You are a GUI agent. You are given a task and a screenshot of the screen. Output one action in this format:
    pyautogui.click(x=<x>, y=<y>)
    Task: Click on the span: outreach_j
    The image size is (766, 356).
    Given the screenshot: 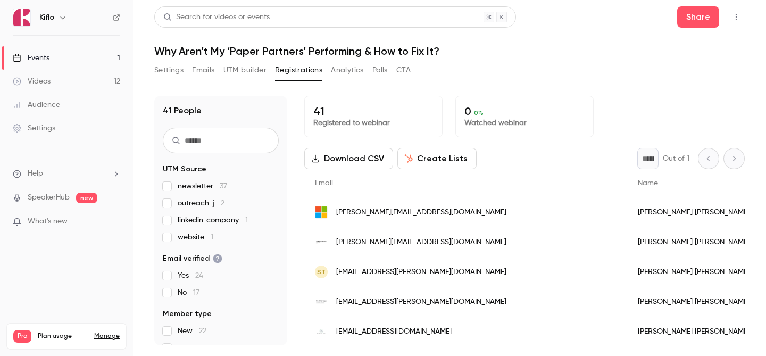 What is the action you would take?
    pyautogui.click(x=201, y=203)
    